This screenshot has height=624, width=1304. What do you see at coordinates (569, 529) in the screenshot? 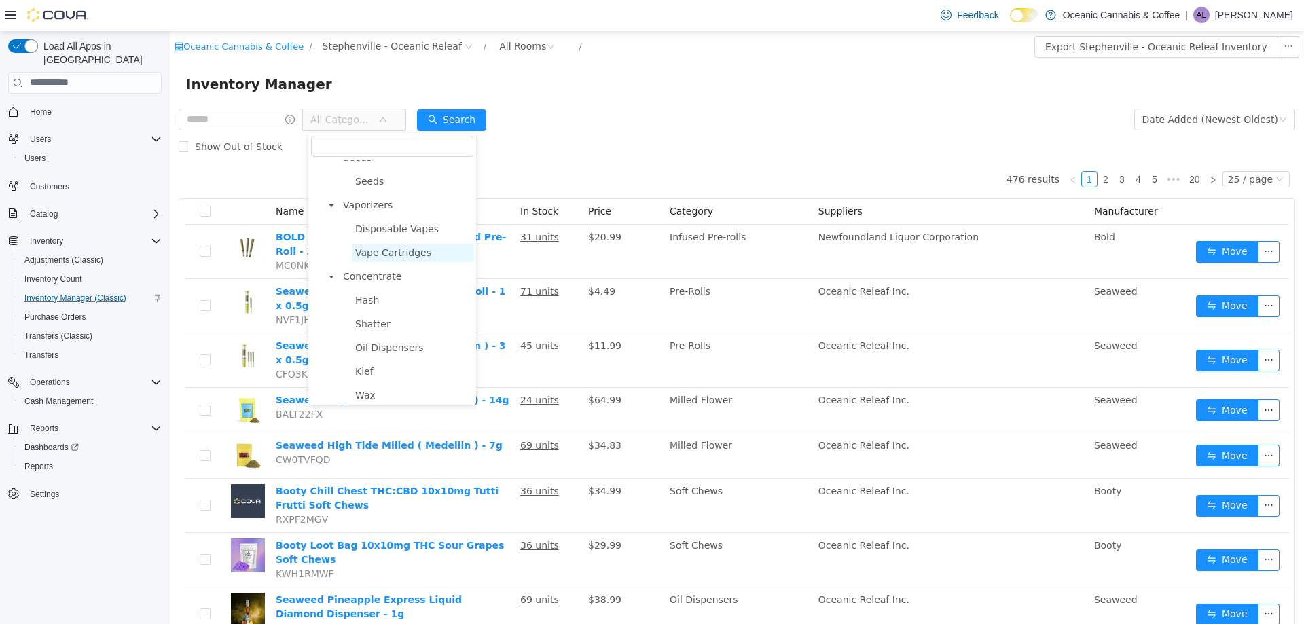
I see `td: Soft Chews` at bounding box center [569, 529].